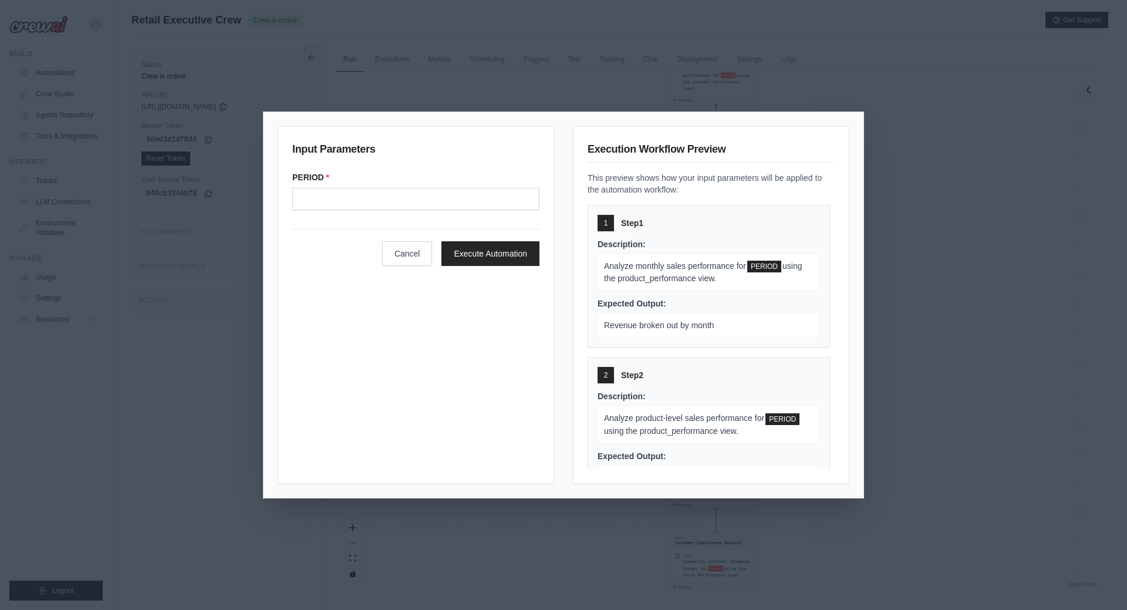 This screenshot has height=610, width=1127. What do you see at coordinates (407, 253) in the screenshot?
I see `button: Cancel` at bounding box center [407, 253].